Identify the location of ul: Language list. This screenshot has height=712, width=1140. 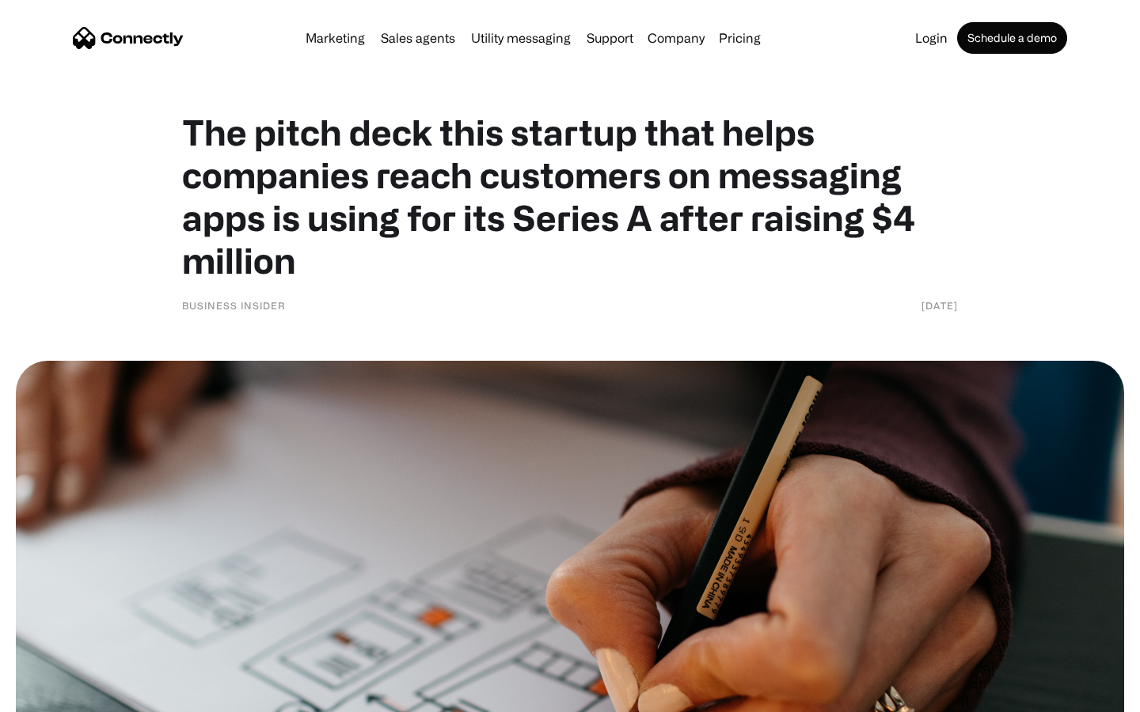
(63, 696).